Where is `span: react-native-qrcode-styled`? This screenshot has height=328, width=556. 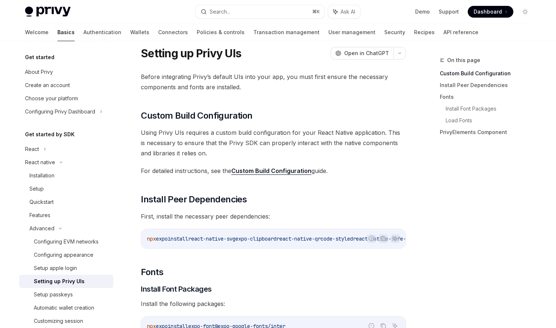
span: react-native-qrcode-styled is located at coordinates (315, 239).